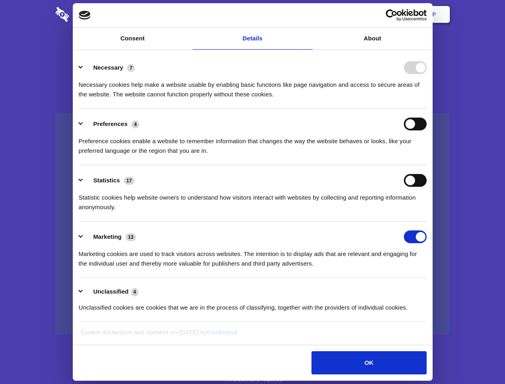 The height and width of the screenshot is (384, 505). Describe the element at coordinates (392, 15) in the screenshot. I see `a: Usercentrics Cookiebot - opens in a new window` at that location.